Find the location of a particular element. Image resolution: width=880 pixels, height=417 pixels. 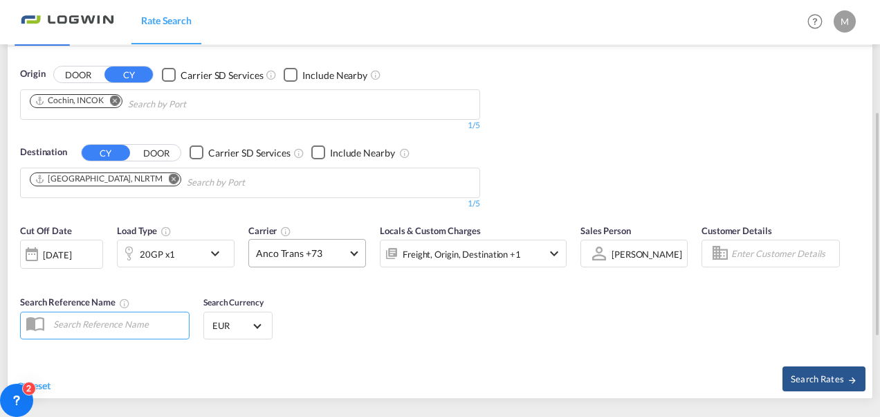

md-icon: The selected Trucker/Carrierwill be displayed in the rate results If the rates are from another f... is located at coordinates (286, 231).